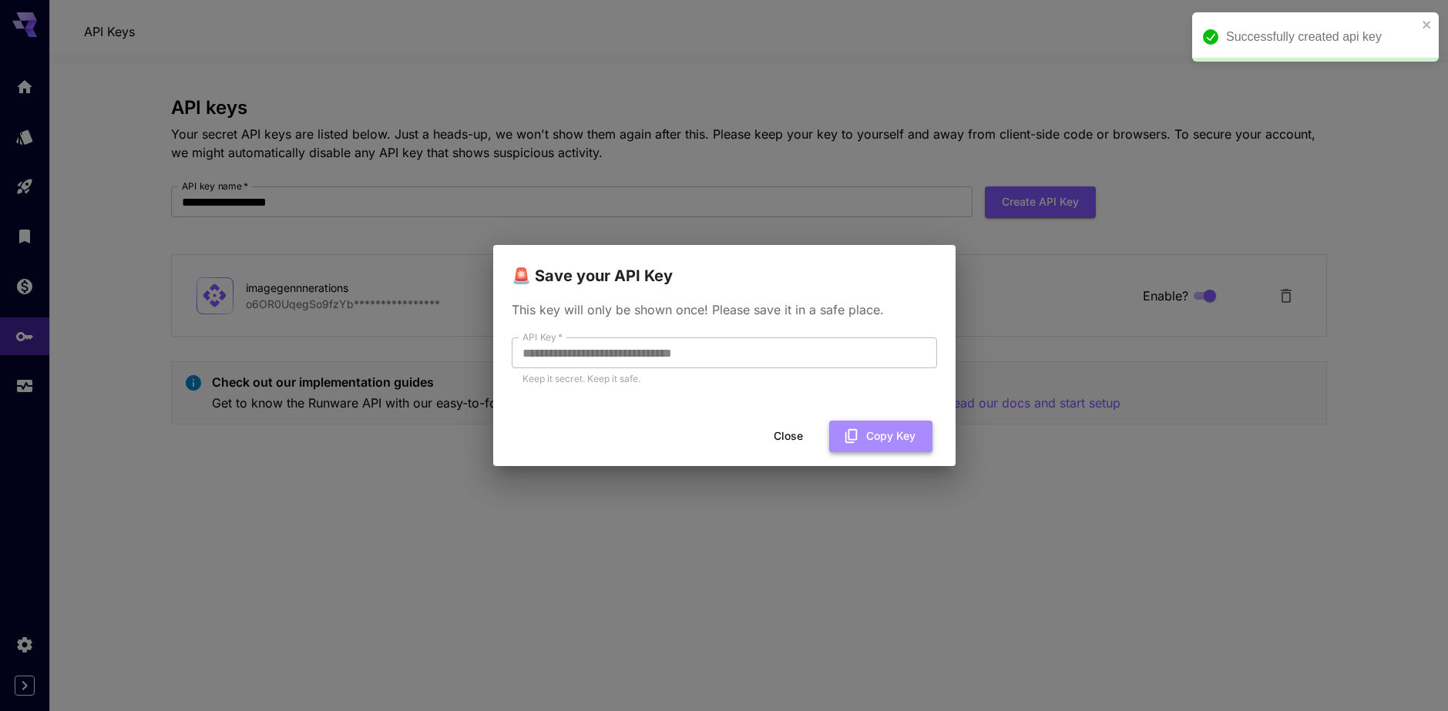 This screenshot has height=711, width=1448. What do you see at coordinates (881, 436) in the screenshot?
I see `button: Copy Key` at bounding box center [881, 436].